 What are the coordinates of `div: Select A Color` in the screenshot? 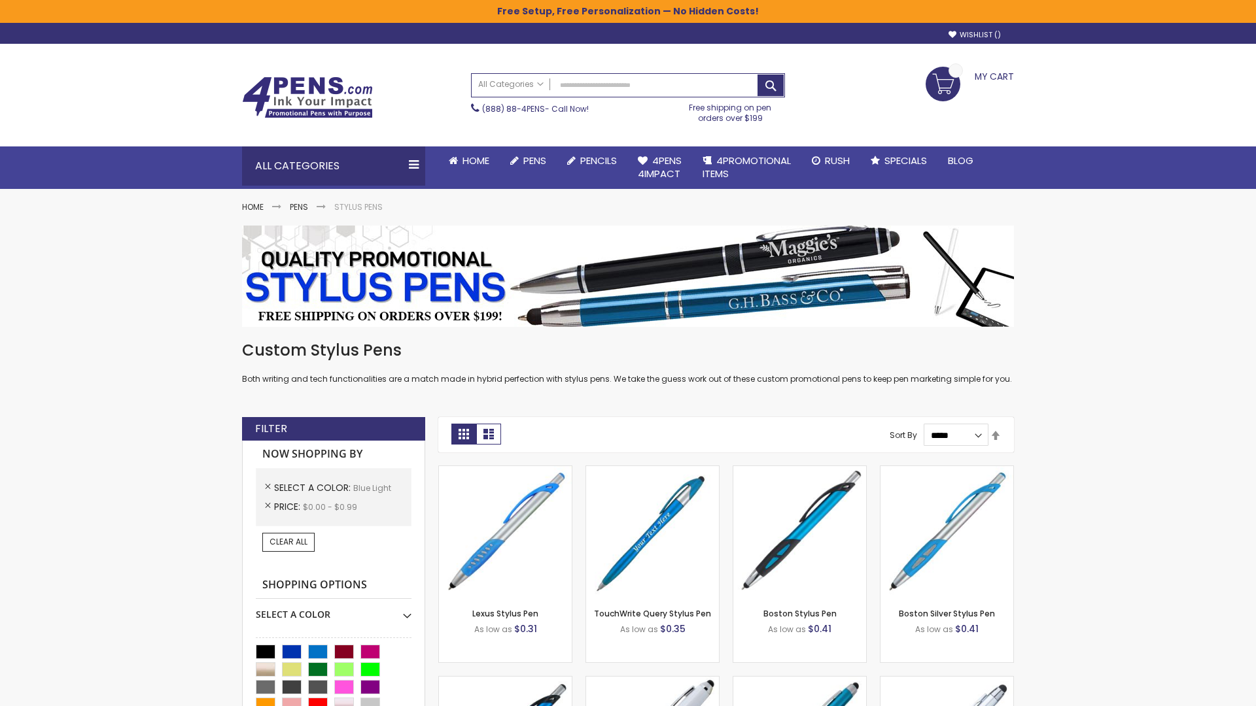 It's located at (334, 610).